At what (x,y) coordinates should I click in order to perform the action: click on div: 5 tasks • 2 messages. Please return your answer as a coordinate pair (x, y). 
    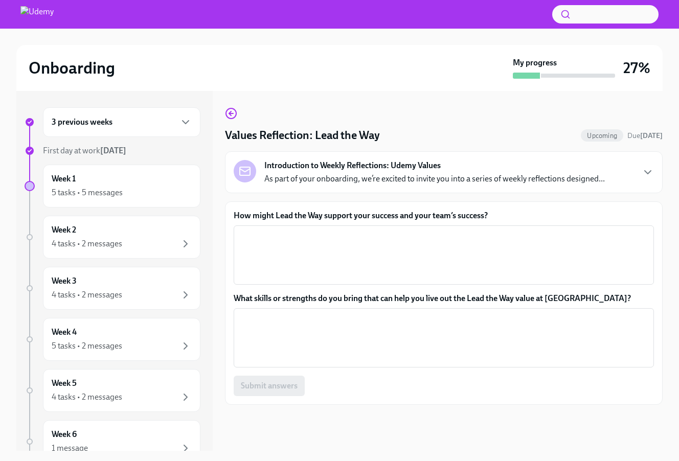
    Looking at the image, I should click on (87, 346).